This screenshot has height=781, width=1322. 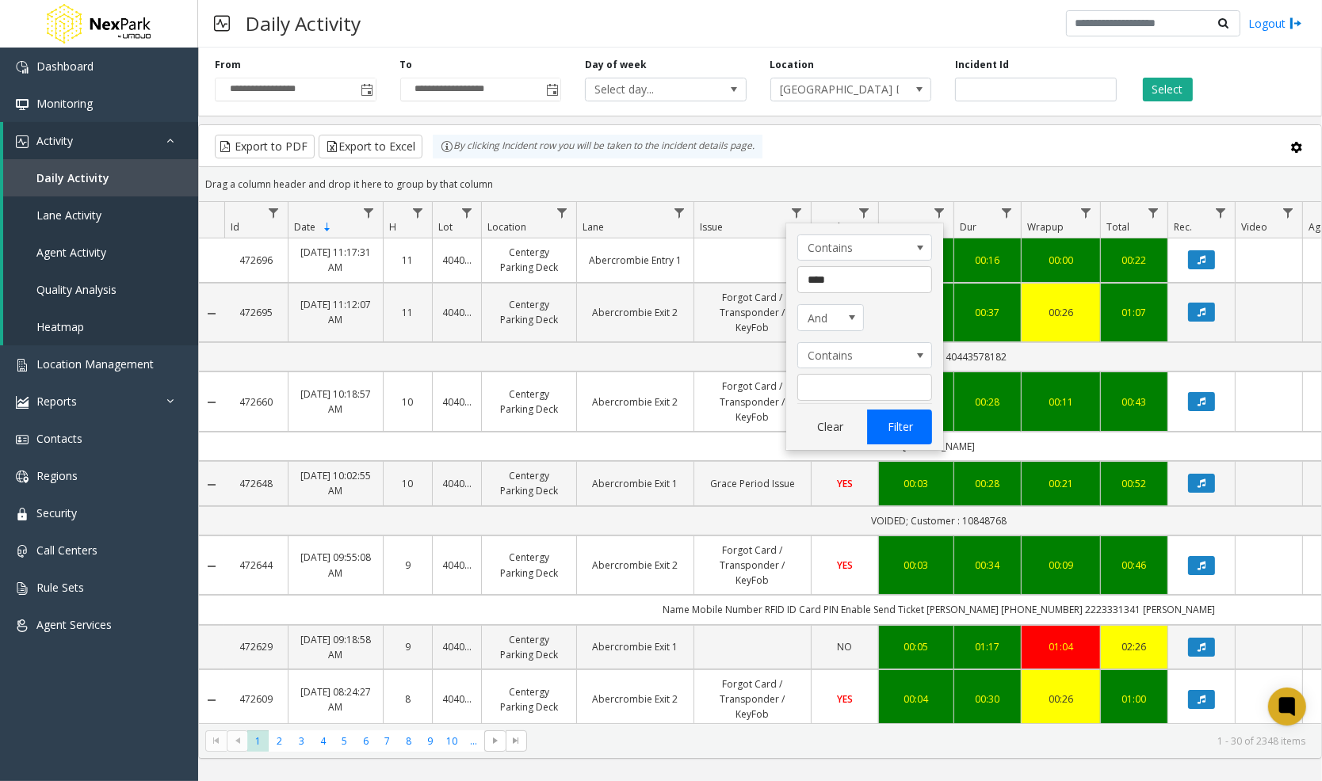 I want to click on div: 00:46, so click(x=1134, y=565).